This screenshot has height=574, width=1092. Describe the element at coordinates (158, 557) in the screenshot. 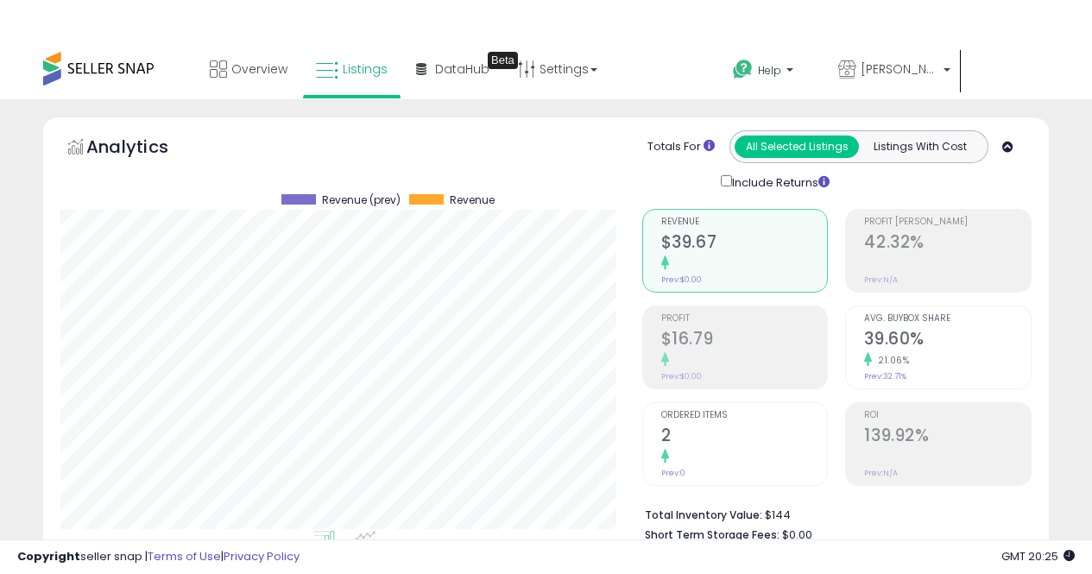

I see `div: seller snap | |` at that location.